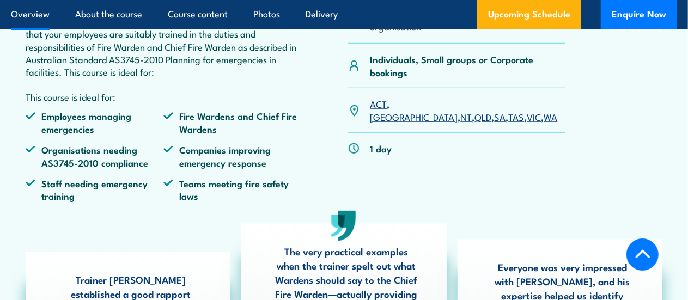 This screenshot has width=688, height=300. I want to click on li: Staff needing emergency training, so click(94, 190).